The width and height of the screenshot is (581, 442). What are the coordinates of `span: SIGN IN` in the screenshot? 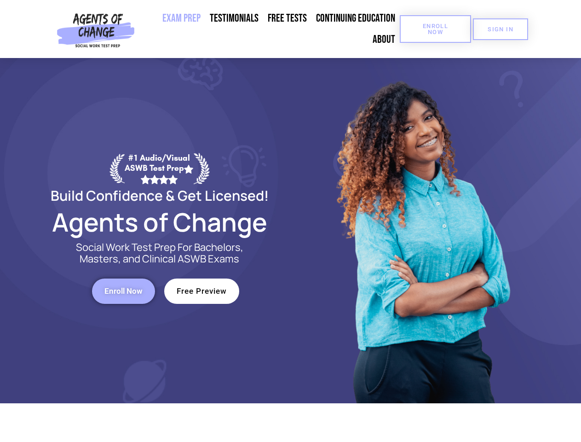 It's located at (501, 29).